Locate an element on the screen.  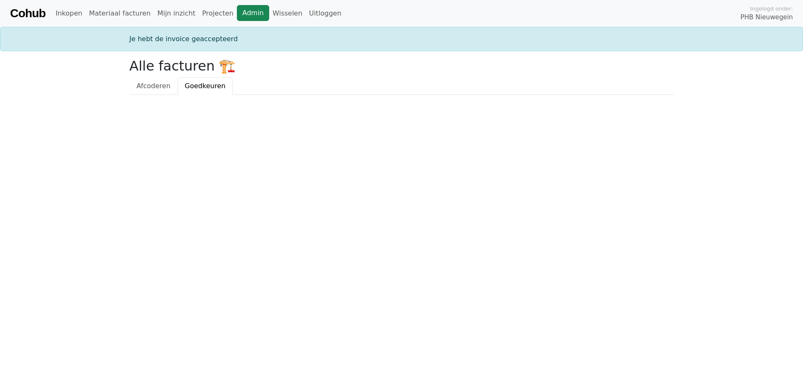
h2: Alle facturen 🏗️ is located at coordinates (401, 66).